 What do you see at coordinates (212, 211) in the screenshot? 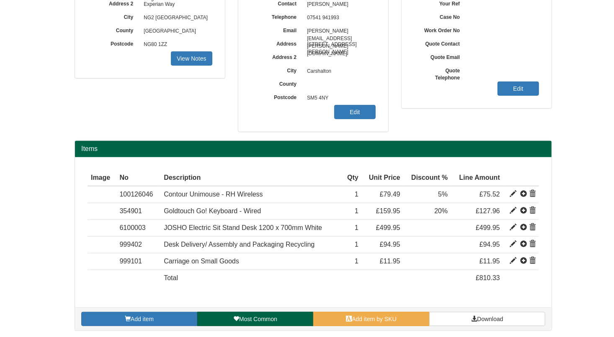
I see `span: Goldtouch Go! Keyboard - Wired` at bounding box center [212, 211].